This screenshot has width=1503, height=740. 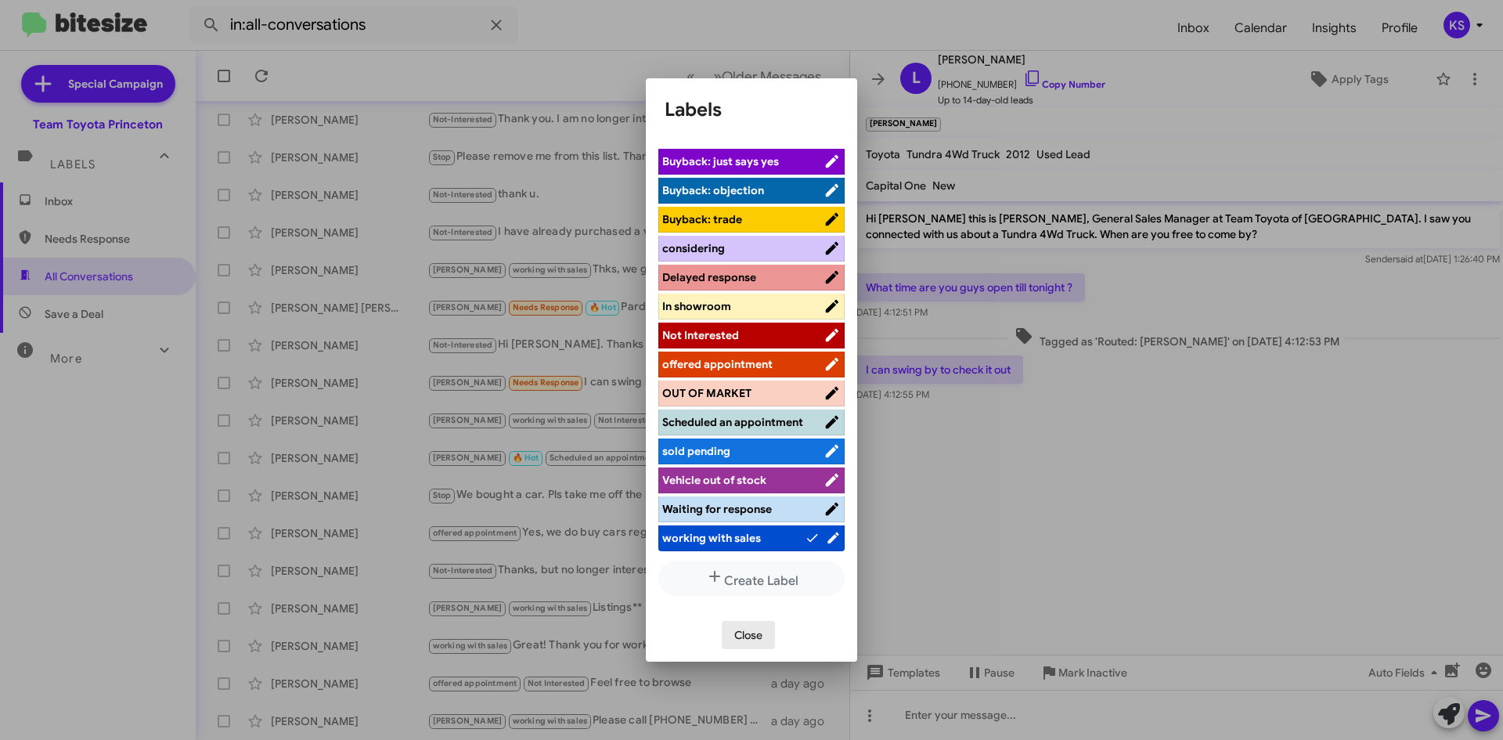 I want to click on span: In showroom, so click(x=697, y=306).